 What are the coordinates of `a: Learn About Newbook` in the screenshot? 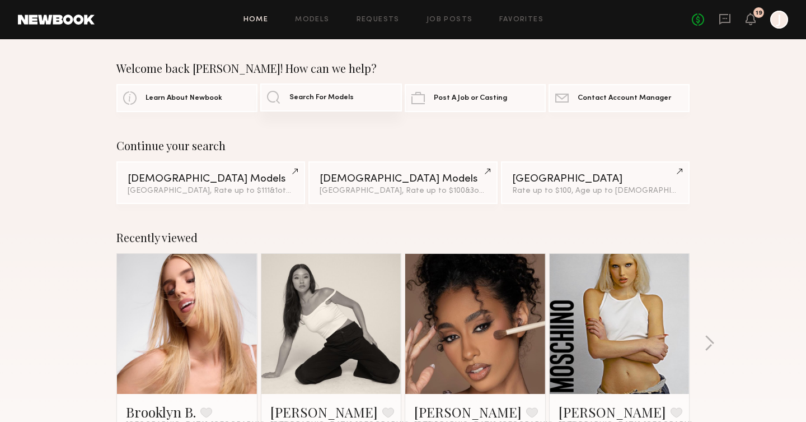 It's located at (187, 98).